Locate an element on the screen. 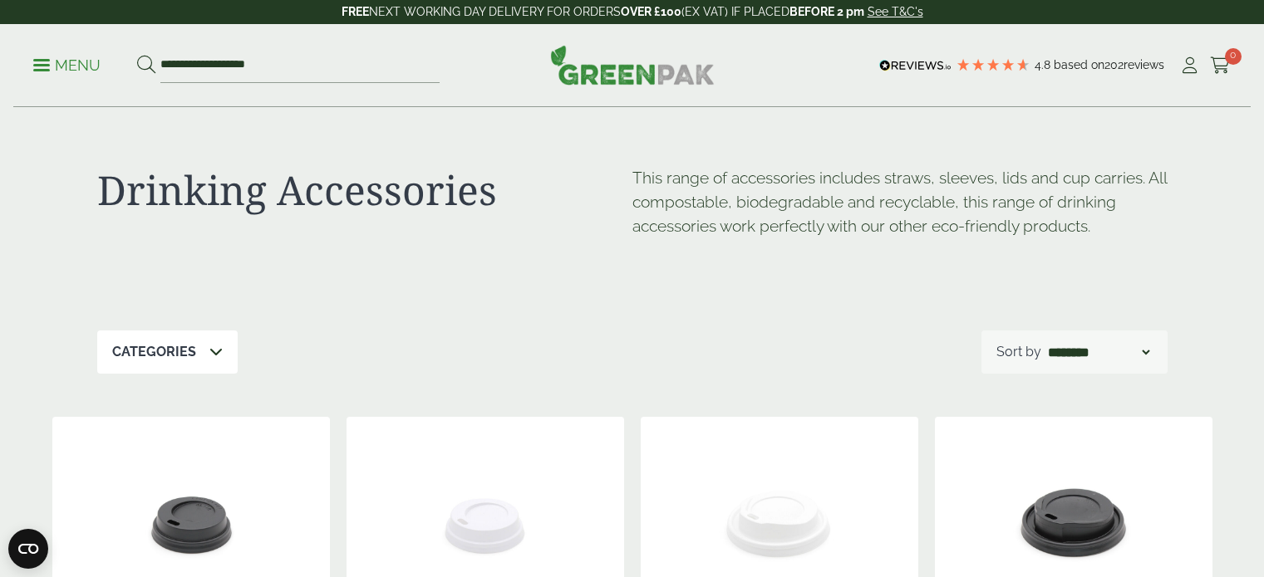  strong: BEFORE 2 pm is located at coordinates (827, 12).